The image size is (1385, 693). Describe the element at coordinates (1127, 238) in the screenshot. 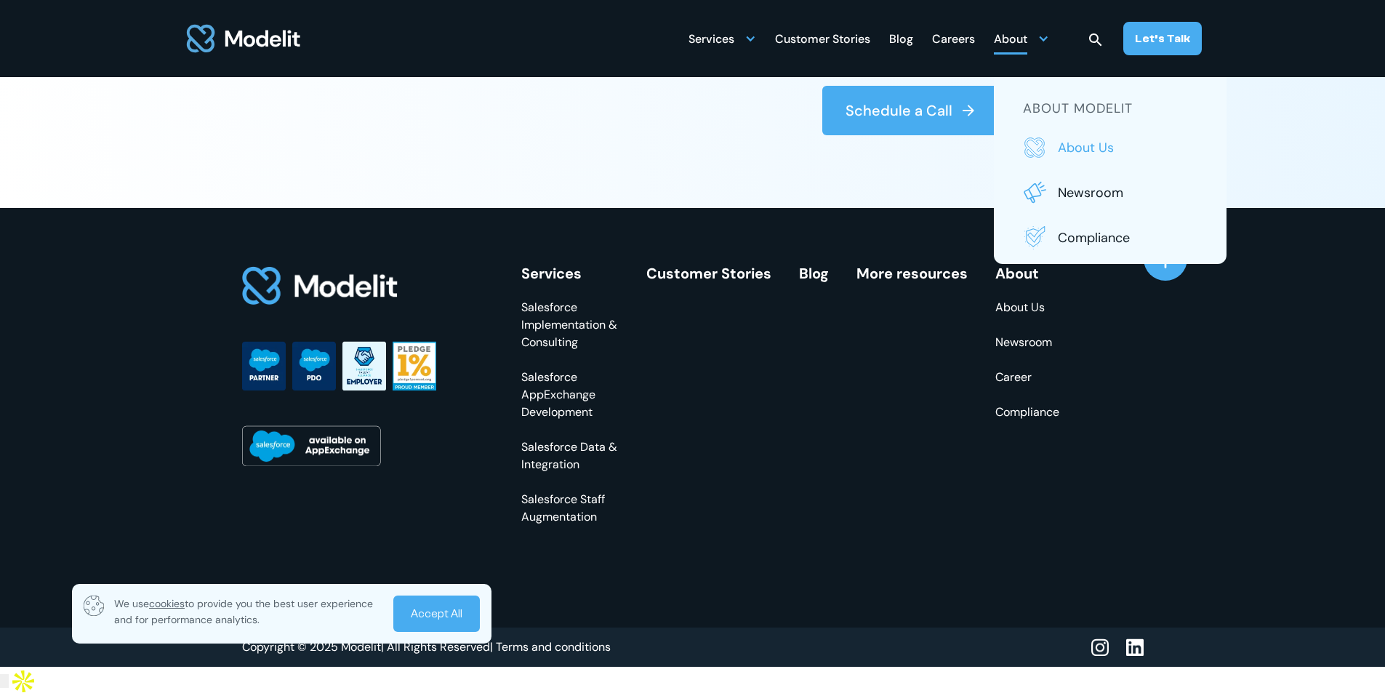

I see `p: Compliance` at that location.